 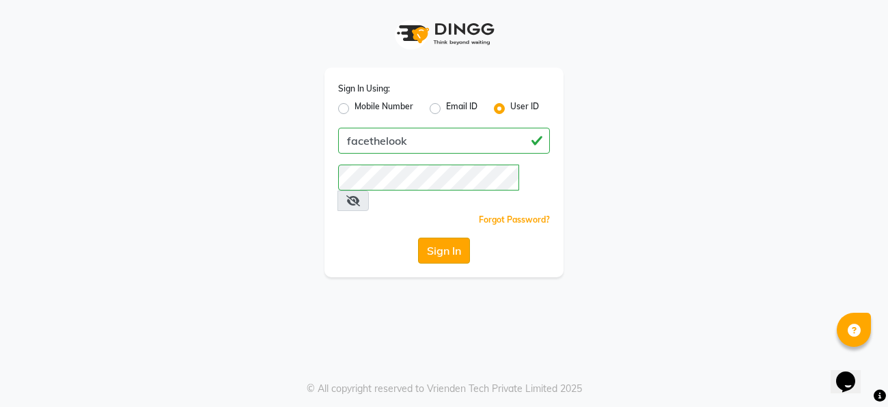 What do you see at coordinates (444, 251) in the screenshot?
I see `button: Sign In` at bounding box center [444, 251].